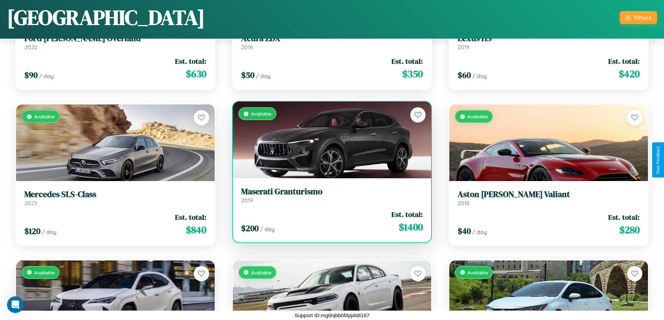 Image resolution: width=664 pixels, height=320 pixels. What do you see at coordinates (332, 192) in the screenshot?
I see `h3: Maserati Granturismo` at bounding box center [332, 192].